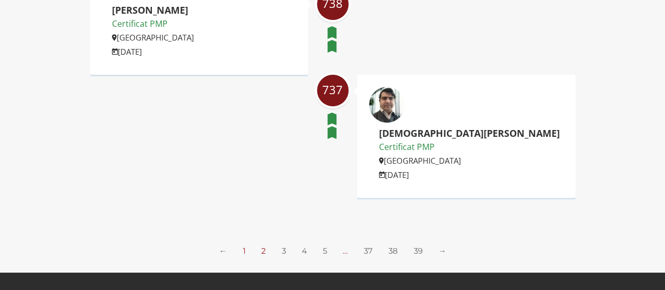 The height and width of the screenshot is (290, 665). I want to click on a: 39, so click(418, 250).